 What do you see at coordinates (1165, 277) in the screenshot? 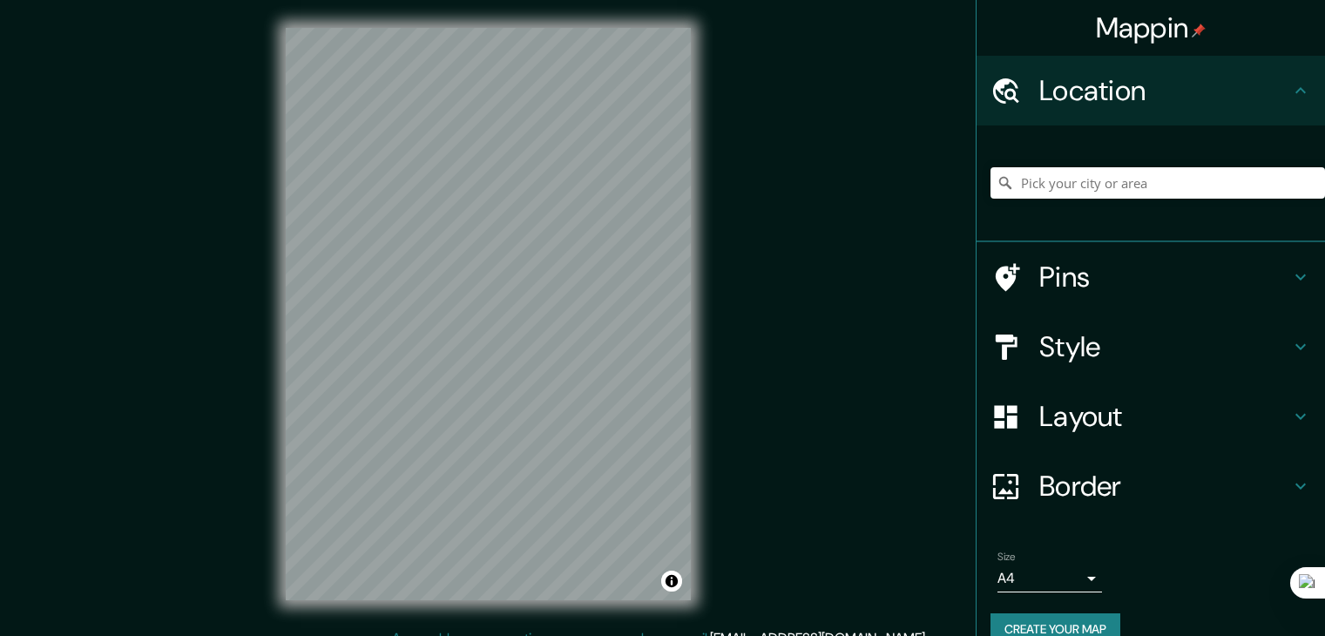
I see `h4: Pins` at bounding box center [1165, 277].